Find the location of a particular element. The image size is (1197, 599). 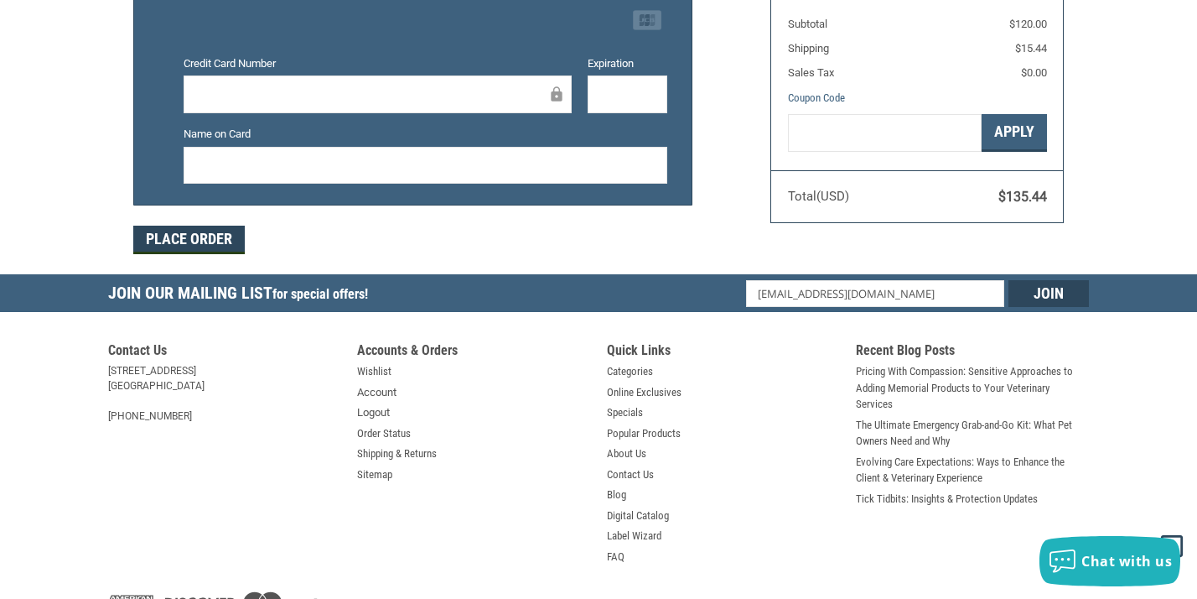

span: $135.44 is located at coordinates (1023, 196).